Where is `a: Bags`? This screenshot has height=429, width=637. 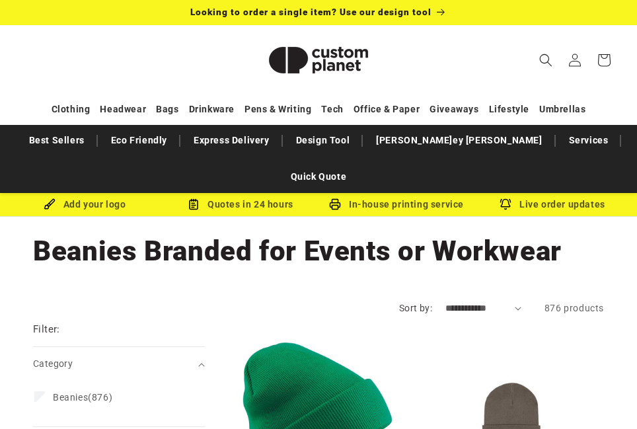 a: Bags is located at coordinates (167, 109).